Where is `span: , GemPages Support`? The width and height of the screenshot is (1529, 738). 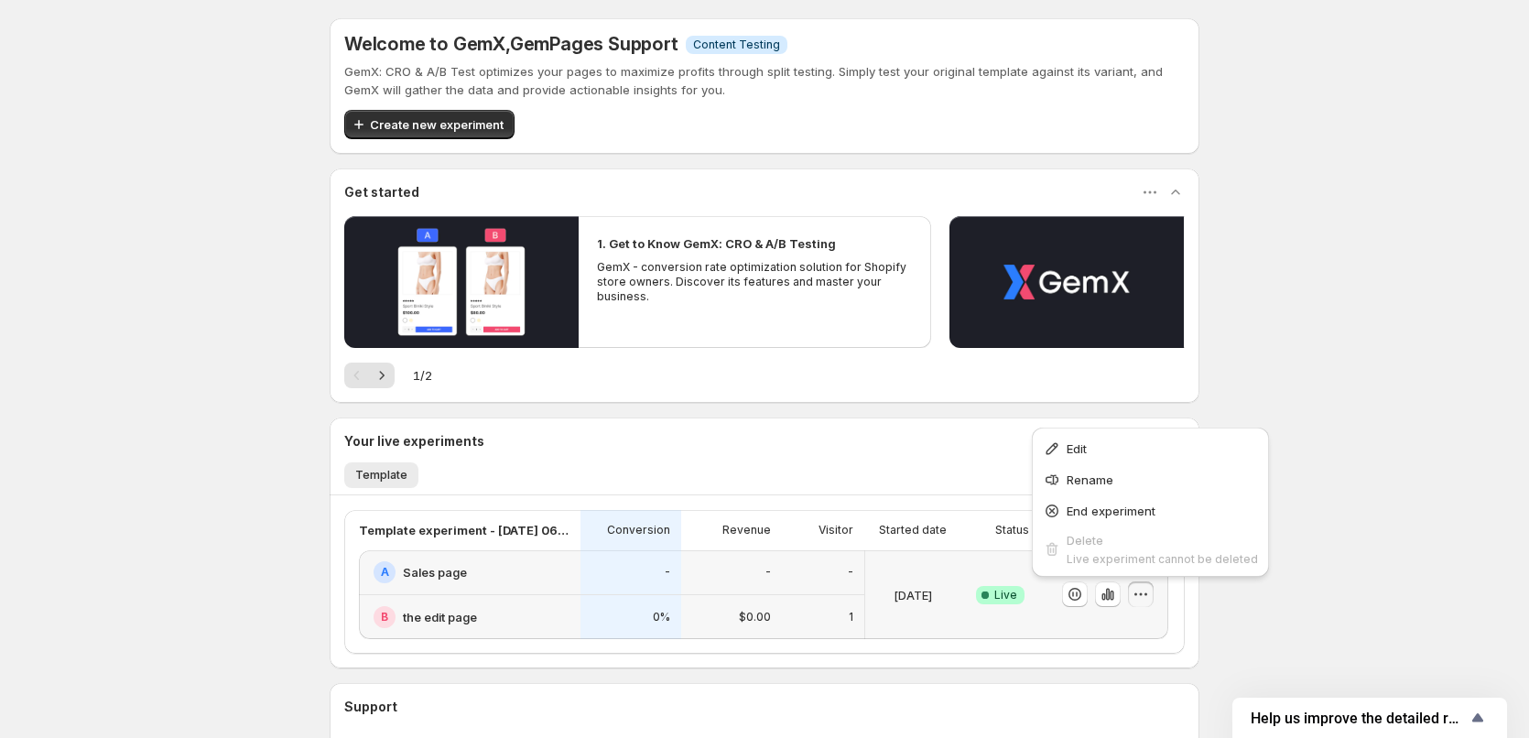 span: , GemPages Support is located at coordinates (591, 44).